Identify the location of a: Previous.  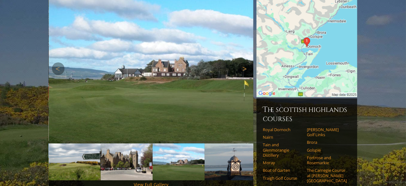
(58, 69).